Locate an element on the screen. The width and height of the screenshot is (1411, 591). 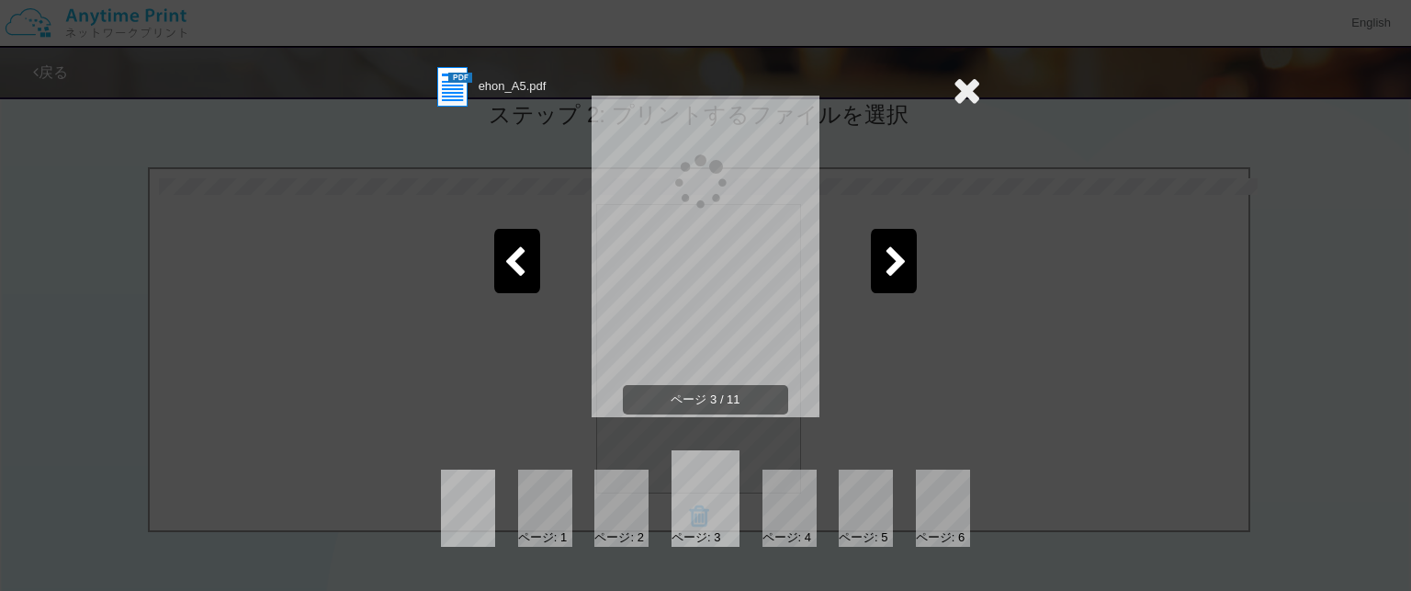
div: ページ: 5 is located at coordinates (862, 537).